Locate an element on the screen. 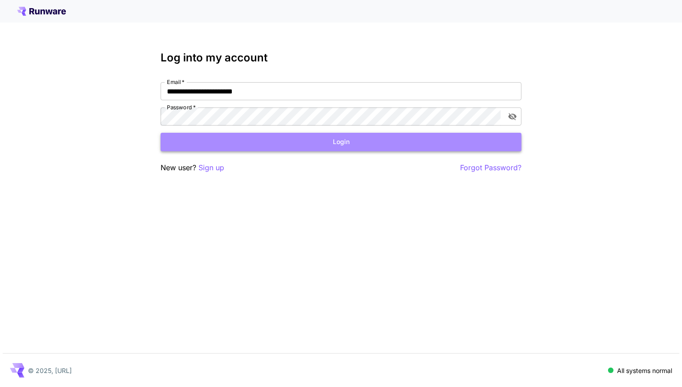 The width and height of the screenshot is (682, 387). button: Login is located at coordinates (341, 142).